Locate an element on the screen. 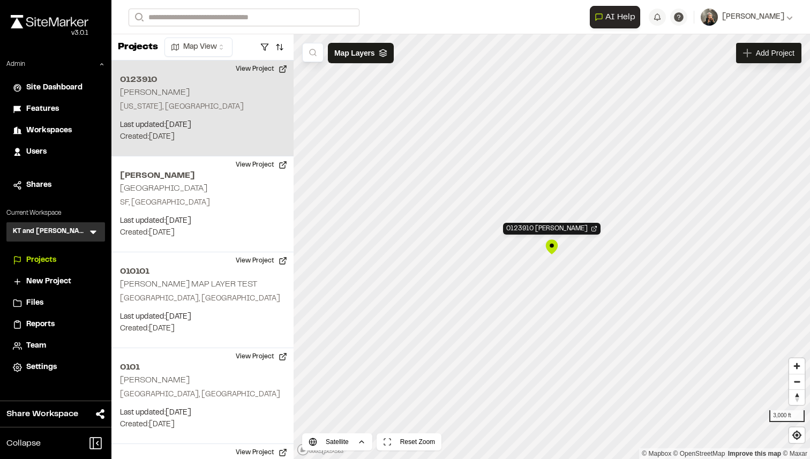  h2: 0123910 is located at coordinates (202, 80).